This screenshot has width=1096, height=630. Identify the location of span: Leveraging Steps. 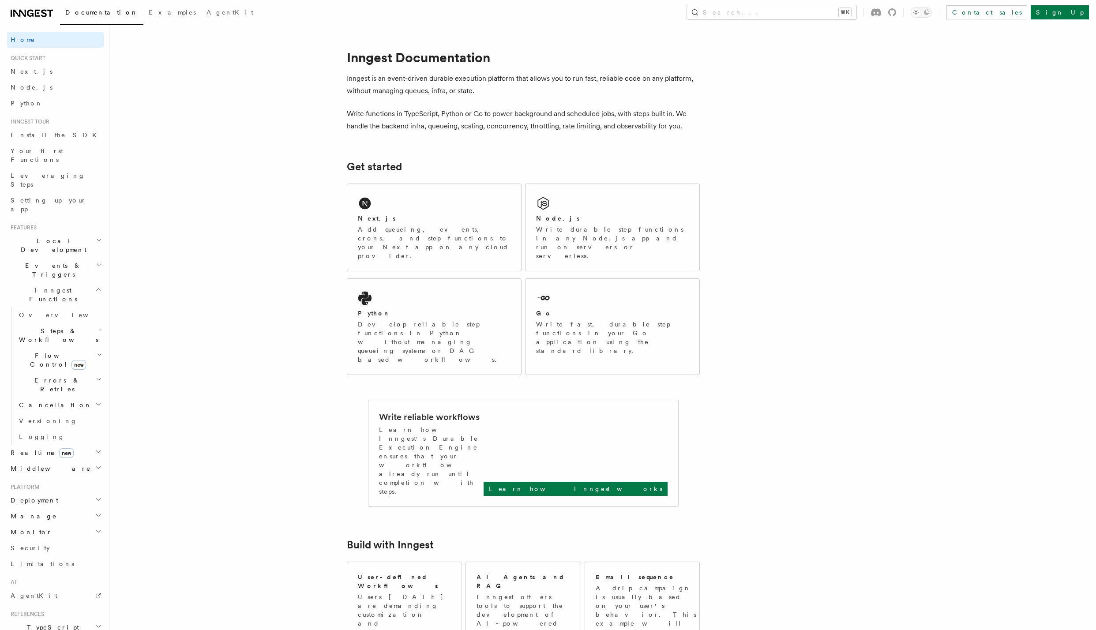
(48, 180).